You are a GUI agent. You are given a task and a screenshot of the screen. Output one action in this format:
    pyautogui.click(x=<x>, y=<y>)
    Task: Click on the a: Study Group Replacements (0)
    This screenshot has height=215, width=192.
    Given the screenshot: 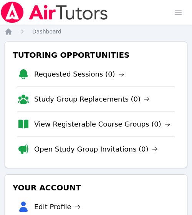 What is the action you would take?
    pyautogui.click(x=92, y=99)
    